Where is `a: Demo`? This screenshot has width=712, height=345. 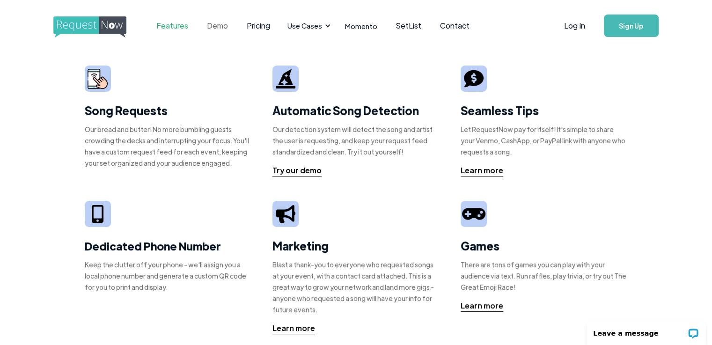
a: Demo is located at coordinates (217, 26).